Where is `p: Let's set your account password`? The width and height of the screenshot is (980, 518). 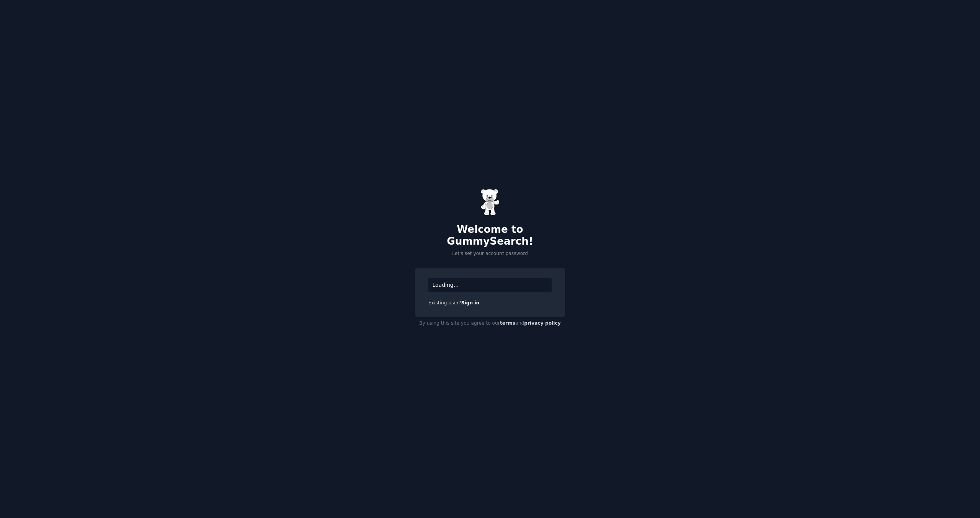 p: Let's set your account password is located at coordinates (490, 254).